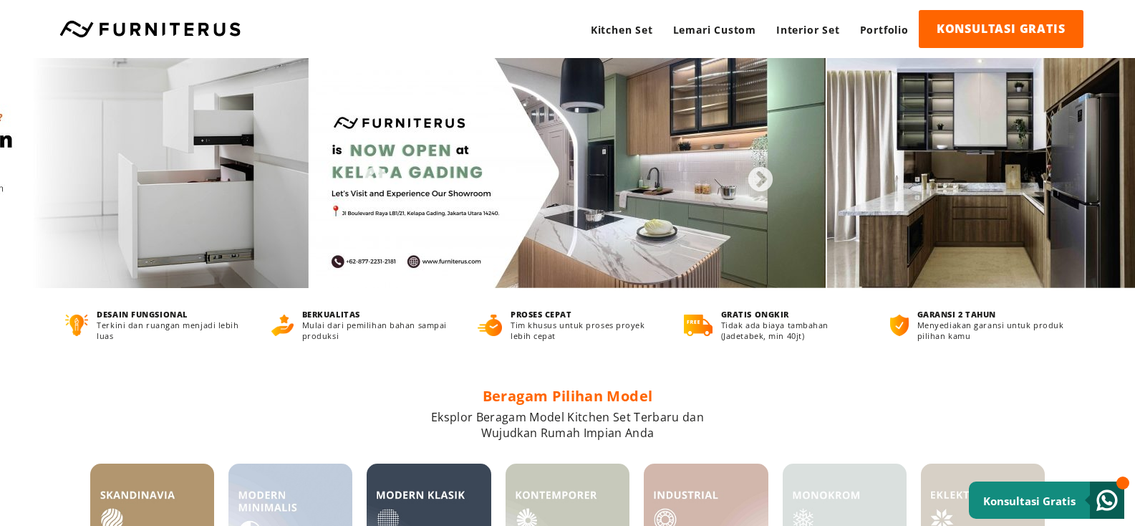 Image resolution: width=1135 pixels, height=526 pixels. What do you see at coordinates (377, 314) in the screenshot?
I see `h4: BERKUALITAS` at bounding box center [377, 314].